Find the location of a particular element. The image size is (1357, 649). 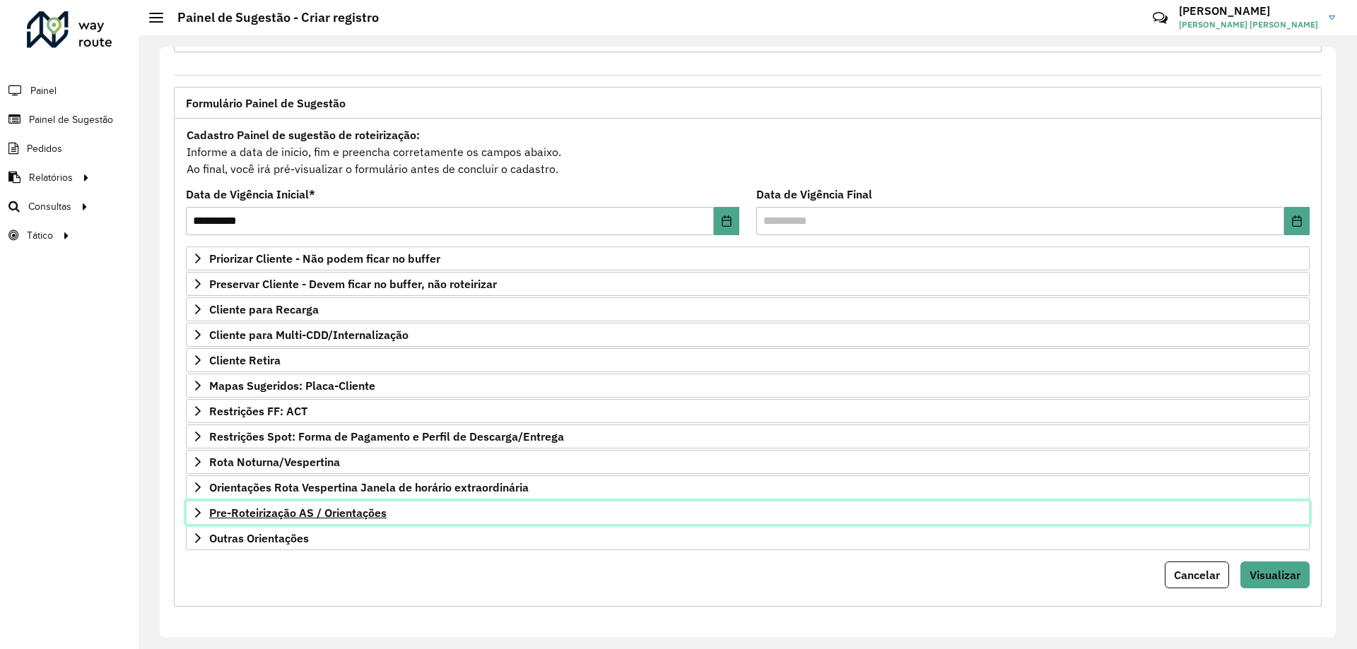

a: Restrições FF: ACT is located at coordinates (748, 411).